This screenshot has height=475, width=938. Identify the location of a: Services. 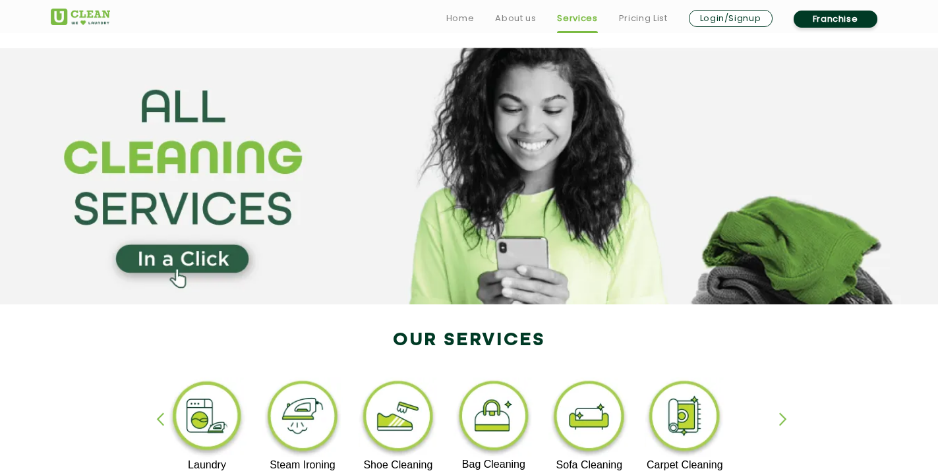
(576, 18).